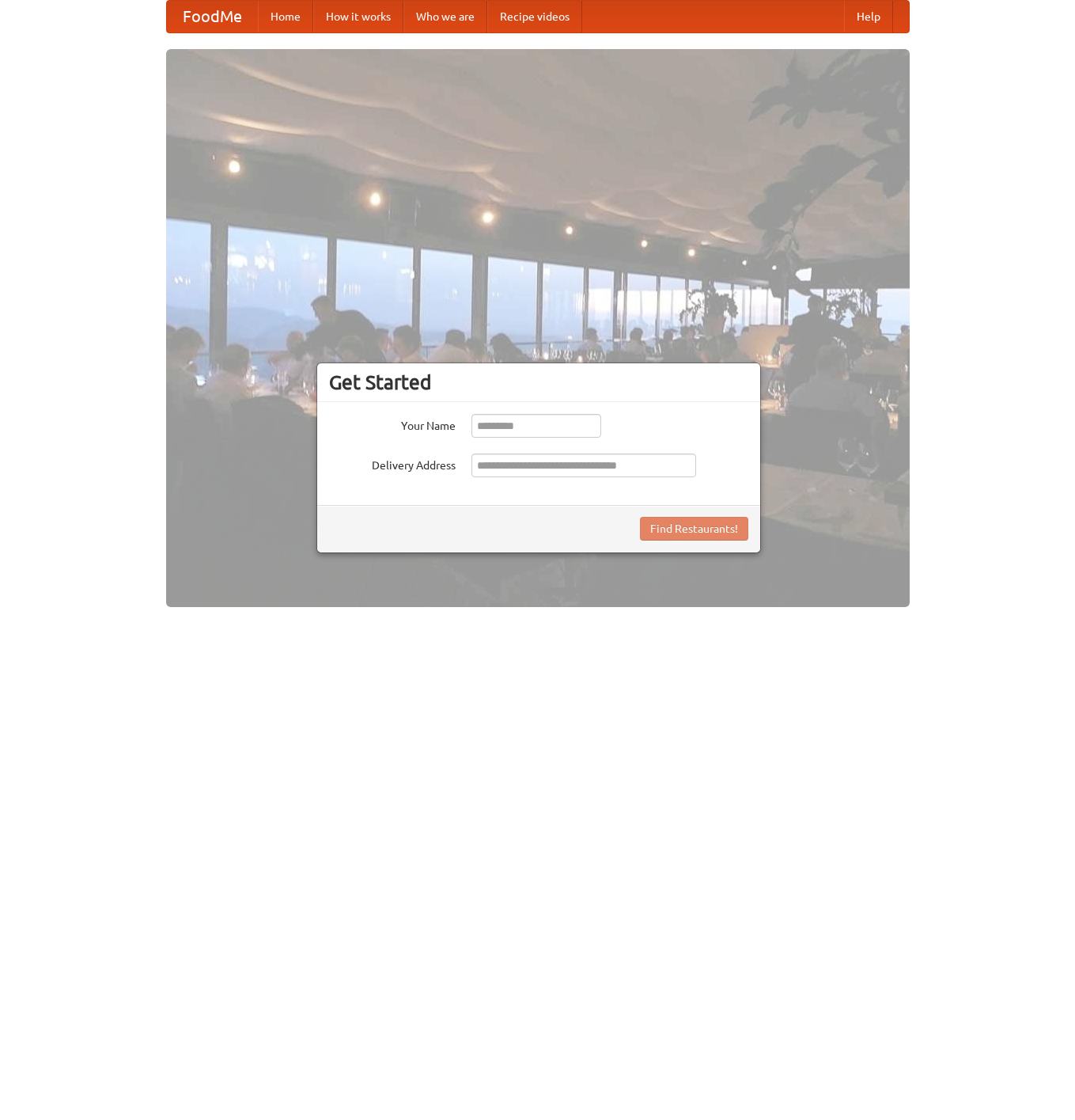 The image size is (1075, 1120). I want to click on a: Help, so click(869, 16).